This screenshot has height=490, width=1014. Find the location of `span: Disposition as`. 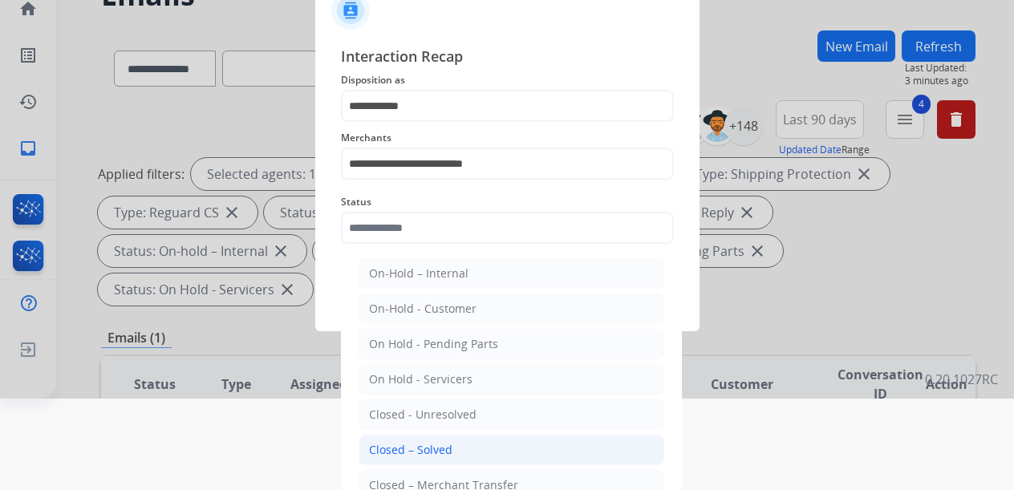

span: Disposition as is located at coordinates (507, 80).